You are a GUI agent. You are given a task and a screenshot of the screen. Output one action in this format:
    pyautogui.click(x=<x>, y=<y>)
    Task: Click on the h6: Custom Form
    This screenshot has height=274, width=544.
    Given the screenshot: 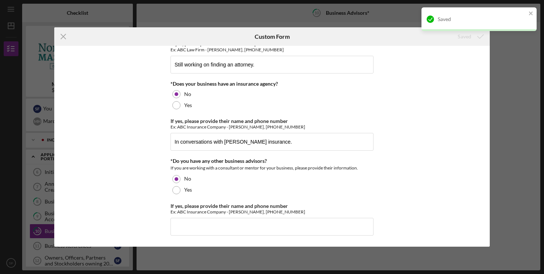 What is the action you would take?
    pyautogui.click(x=272, y=37)
    